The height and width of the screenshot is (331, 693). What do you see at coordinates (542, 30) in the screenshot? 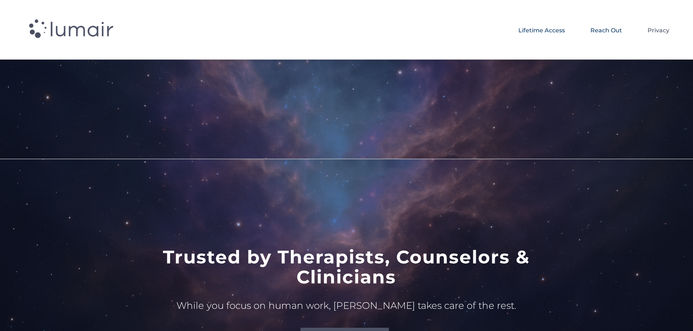
I see `a: Lifetime Access` at bounding box center [542, 30].